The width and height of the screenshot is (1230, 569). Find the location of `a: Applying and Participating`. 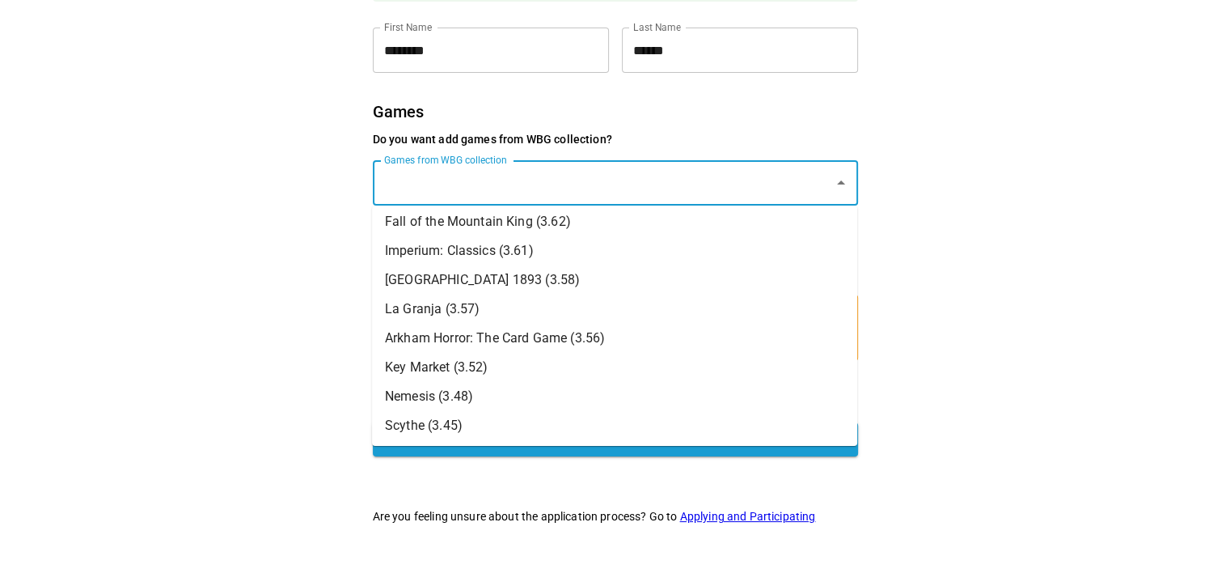

a: Applying and Participating is located at coordinates (748, 516).